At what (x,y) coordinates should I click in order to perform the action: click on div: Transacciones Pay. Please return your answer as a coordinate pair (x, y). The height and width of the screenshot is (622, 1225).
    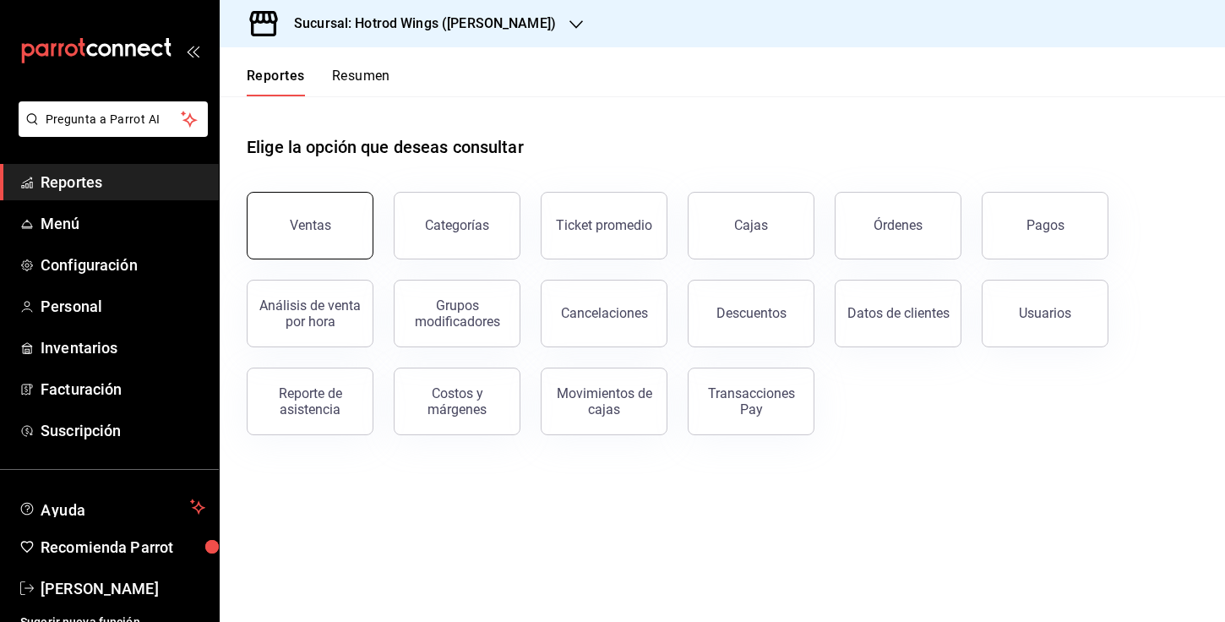
    Looking at the image, I should click on (751, 401).